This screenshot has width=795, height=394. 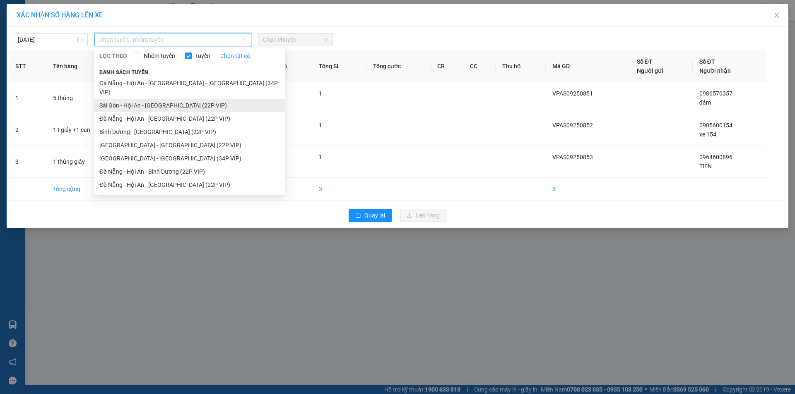 What do you see at coordinates (358, 216) in the screenshot?
I see `span: rollback` at bounding box center [358, 216].